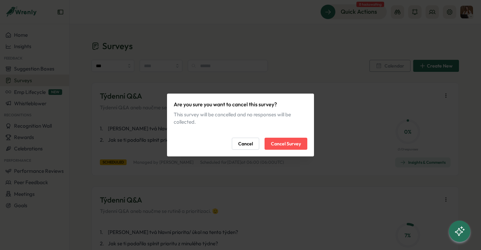  What do you see at coordinates (241, 118) in the screenshot?
I see `div: This survey will be cancelled and no responses will be collected.` at bounding box center [241, 118].